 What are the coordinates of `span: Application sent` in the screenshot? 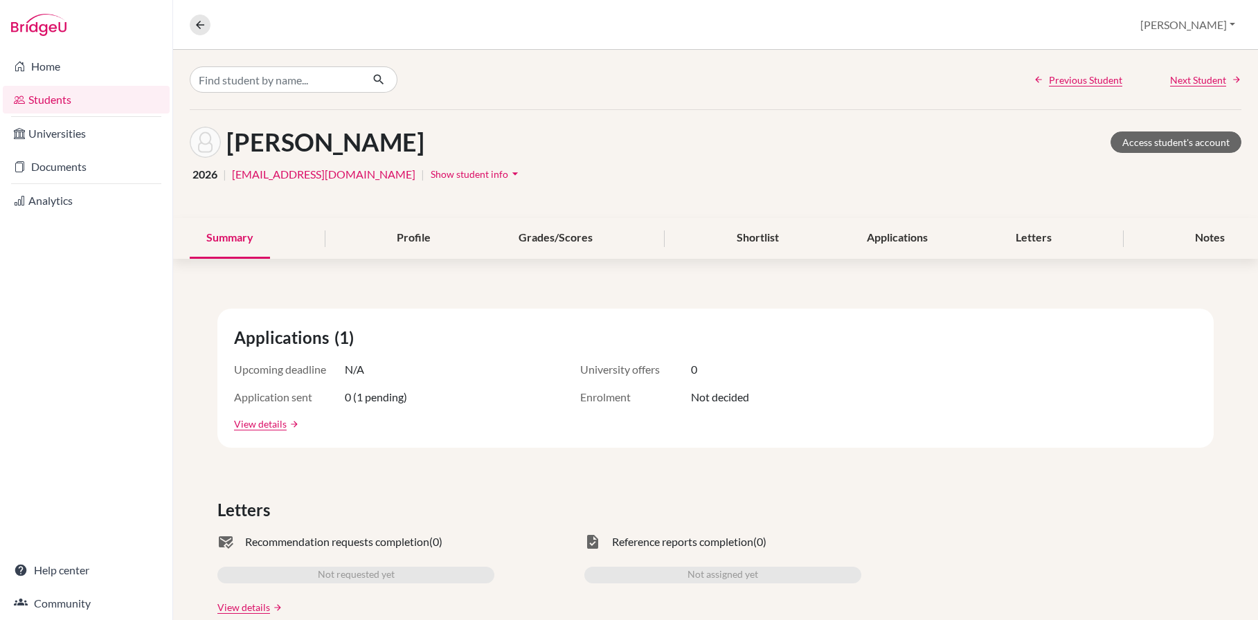 It's located at (289, 397).